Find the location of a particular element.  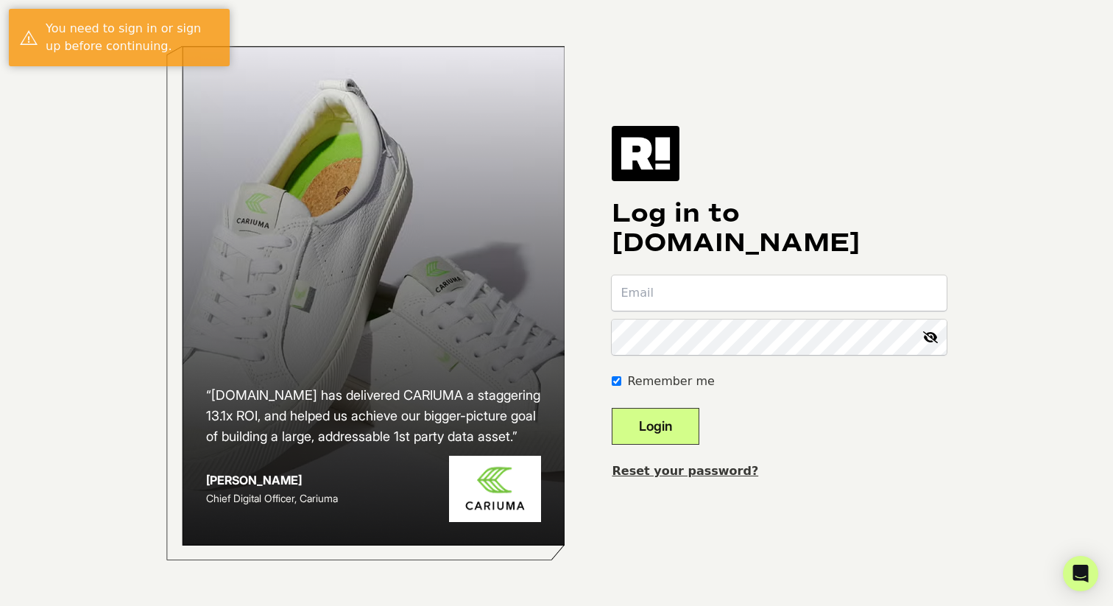

label: Remember me is located at coordinates (670, 381).